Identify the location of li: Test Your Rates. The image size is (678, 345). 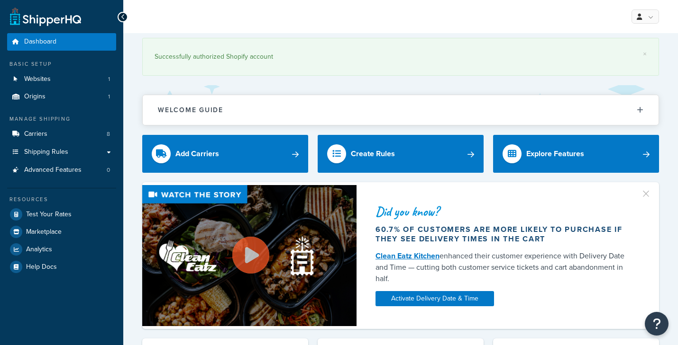
(62, 215).